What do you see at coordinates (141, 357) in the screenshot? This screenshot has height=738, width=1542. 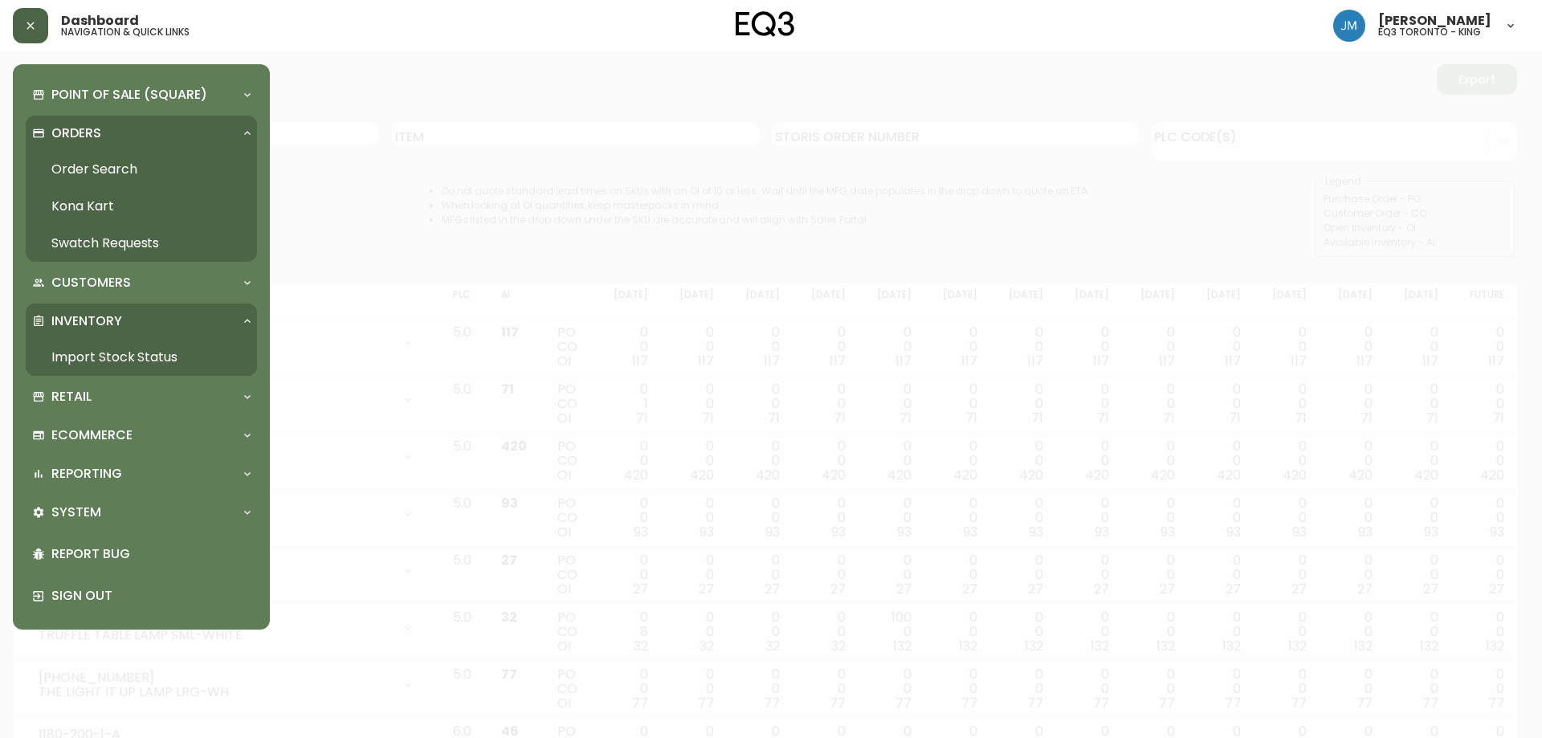 I see `a: Import Stock Status` at bounding box center [141, 357].